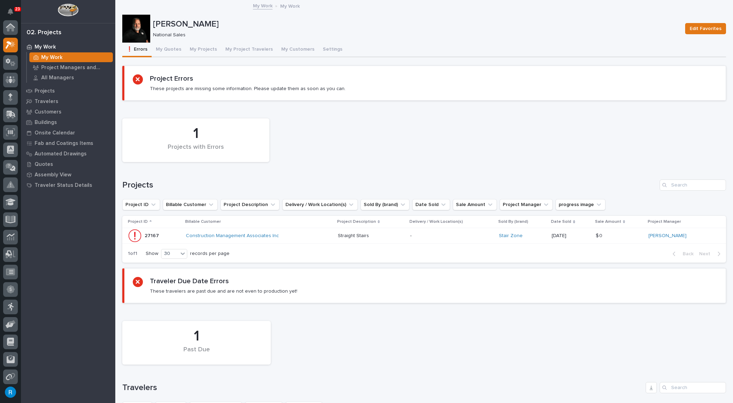 Image resolution: width=733 pixels, height=403 pixels. Describe the element at coordinates (10, 393) in the screenshot. I see `button: users-avatar` at that location.